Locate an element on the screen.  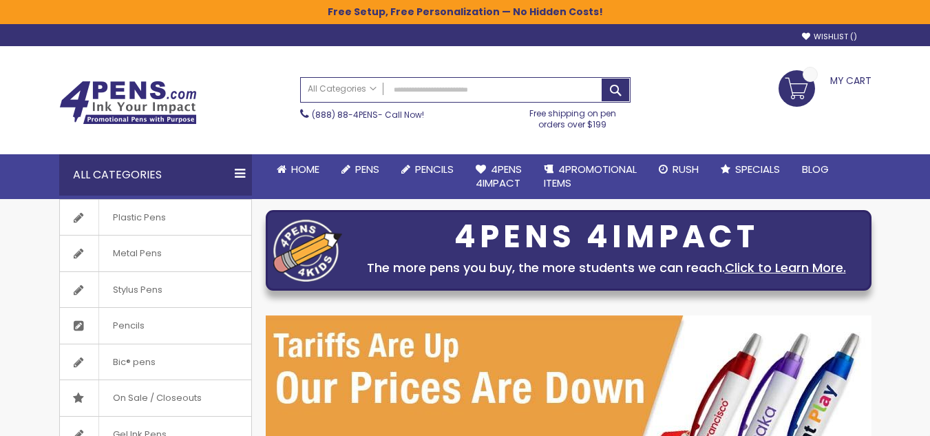
a: Wishlist is located at coordinates (830, 36).